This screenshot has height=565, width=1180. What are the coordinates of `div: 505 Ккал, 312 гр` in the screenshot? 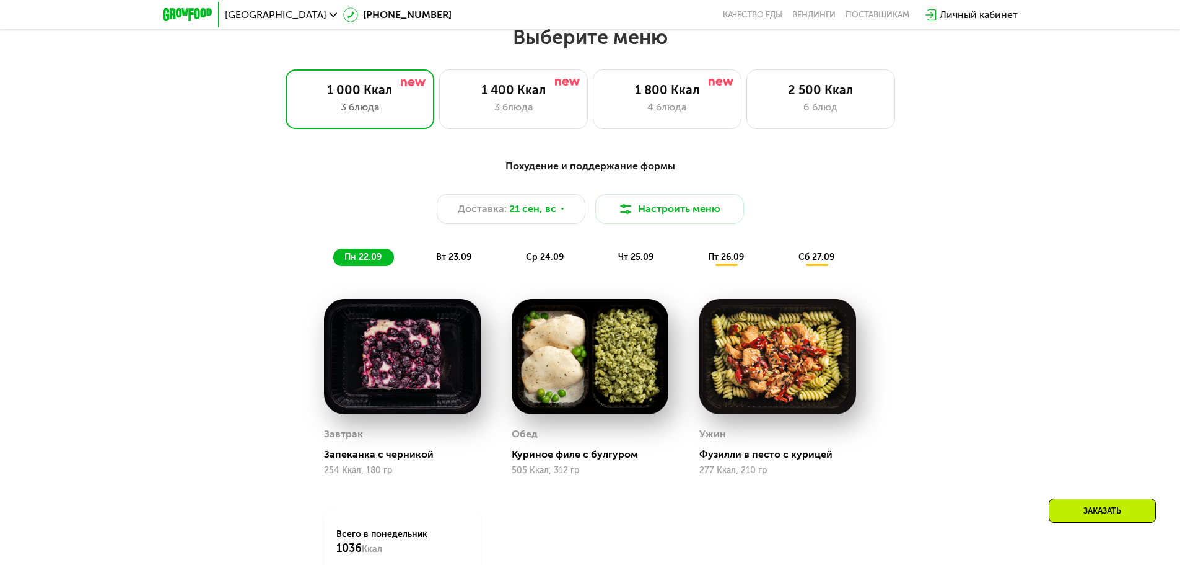 It's located at (590, 470).